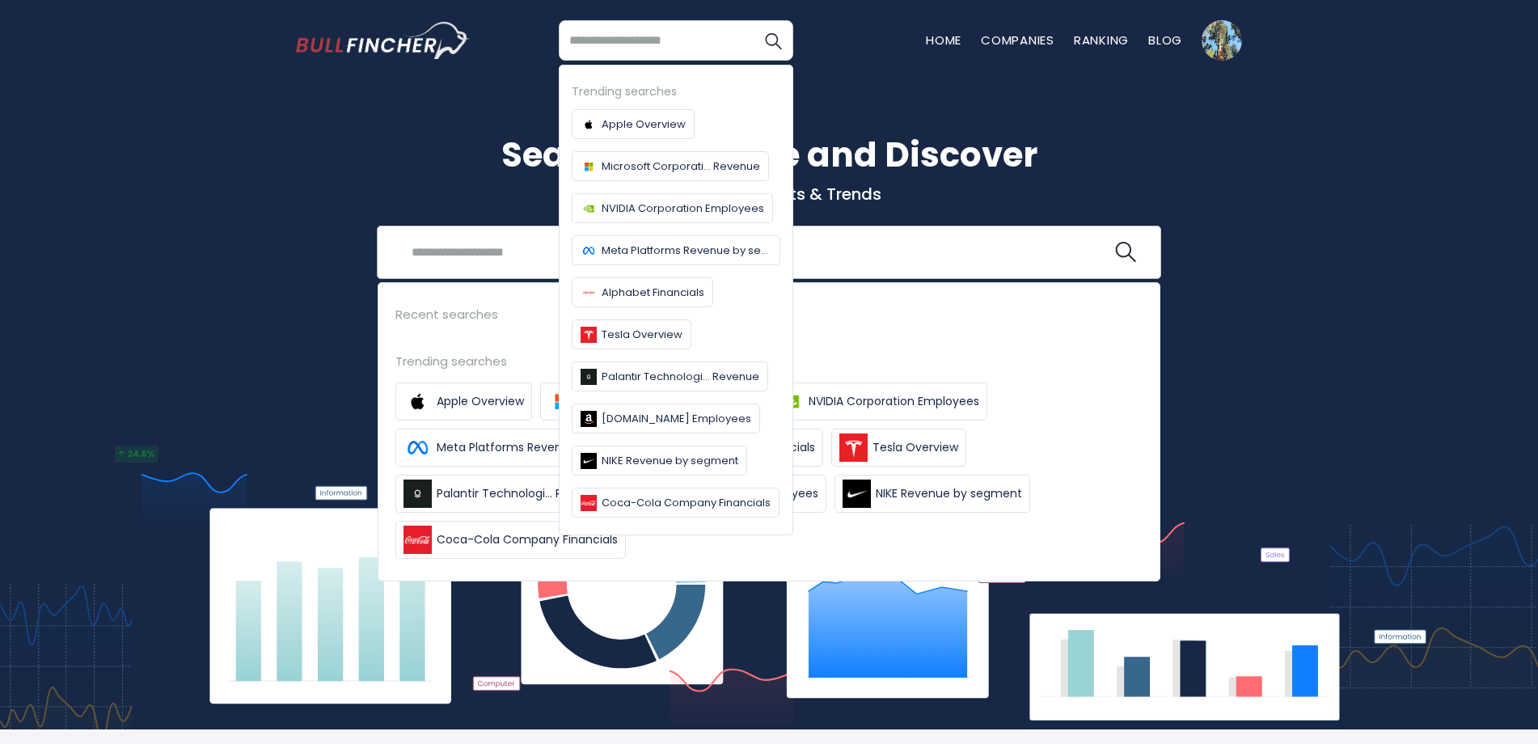 Image resolution: width=1538 pixels, height=744 pixels. What do you see at coordinates (773, 40) in the screenshot?
I see `button: Search` at bounding box center [773, 40].